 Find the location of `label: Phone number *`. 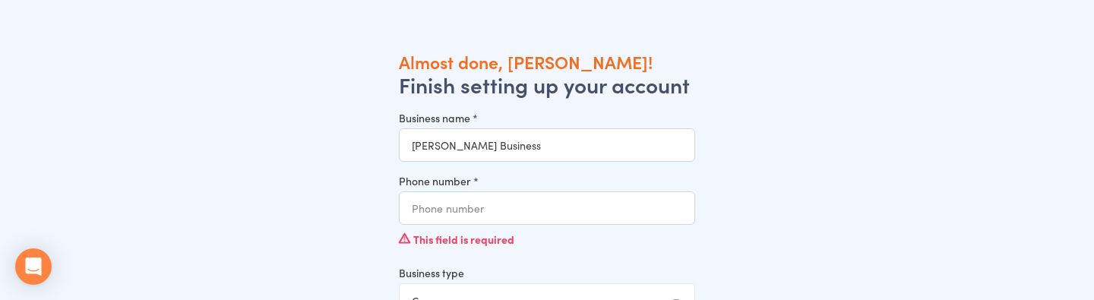

label: Phone number * is located at coordinates (547, 181).